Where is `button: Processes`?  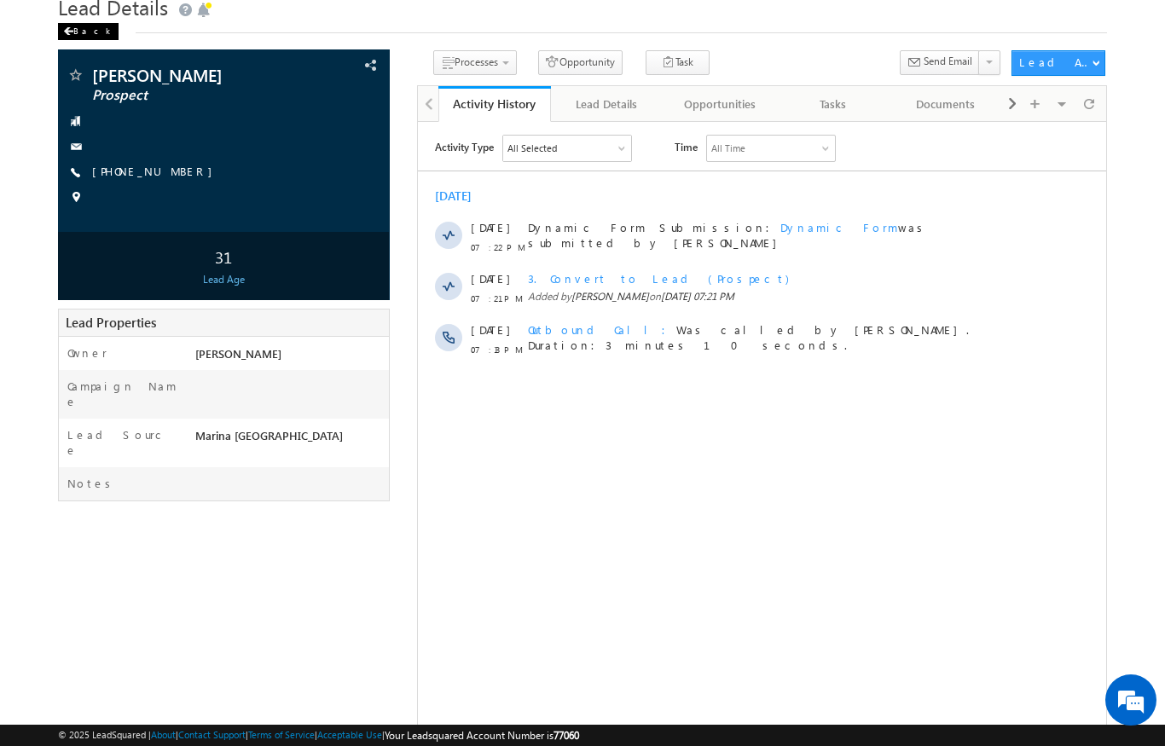
button: Processes is located at coordinates (475, 62).